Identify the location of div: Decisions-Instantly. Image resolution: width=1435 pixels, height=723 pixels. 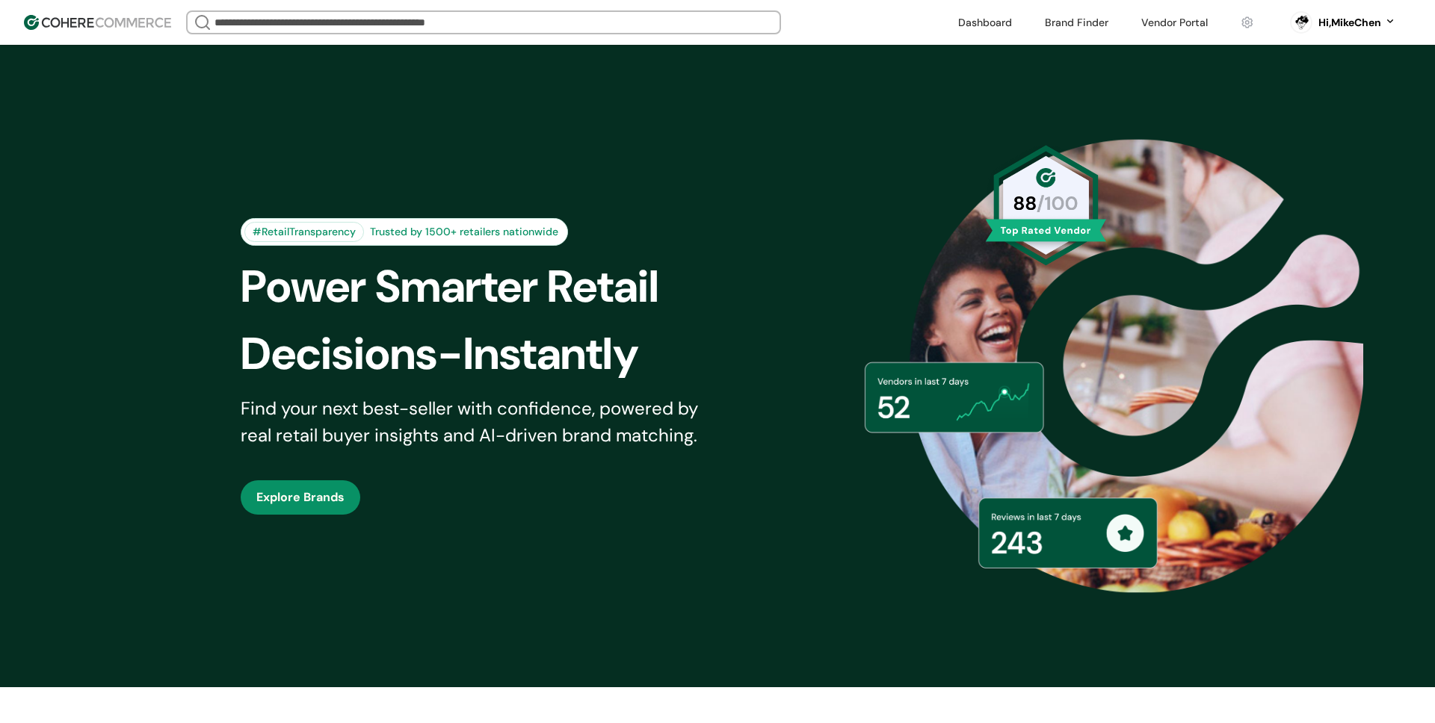
(492, 354).